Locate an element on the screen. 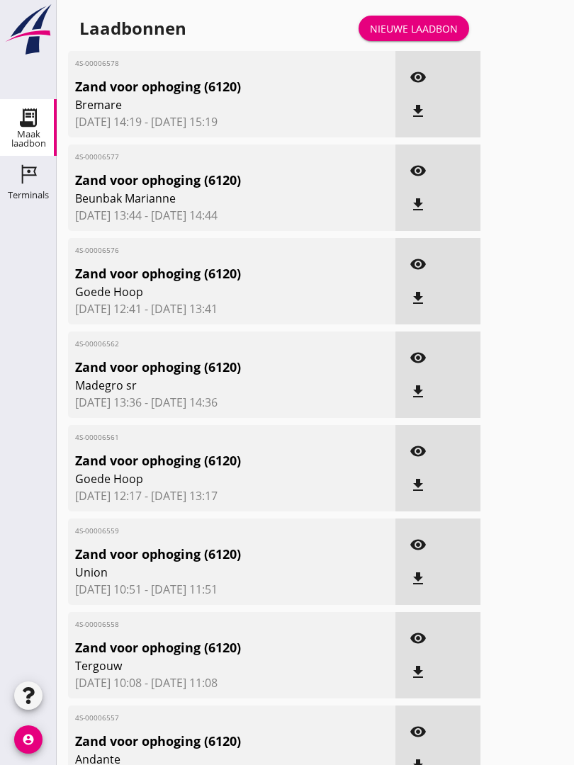  span: 4S-00006578 is located at coordinates (205, 63).